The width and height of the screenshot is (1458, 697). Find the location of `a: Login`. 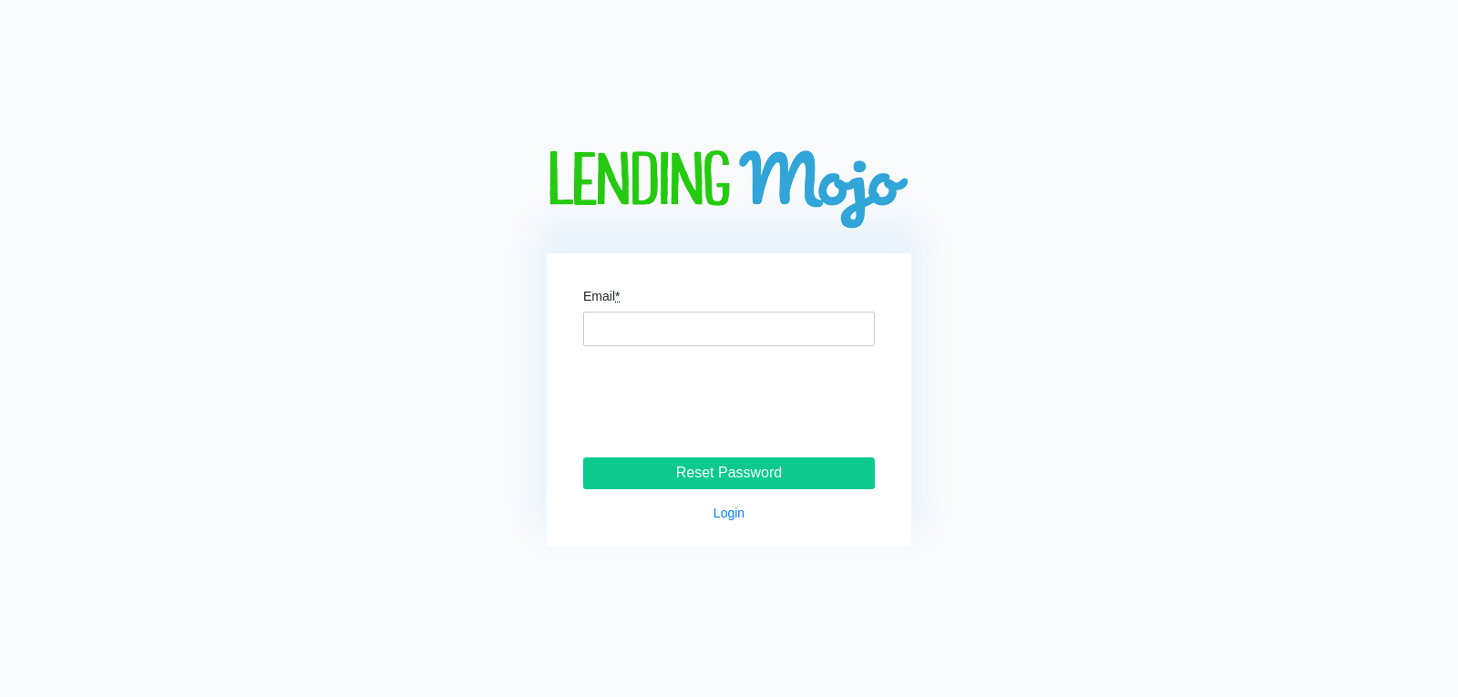

a: Login is located at coordinates (729, 513).